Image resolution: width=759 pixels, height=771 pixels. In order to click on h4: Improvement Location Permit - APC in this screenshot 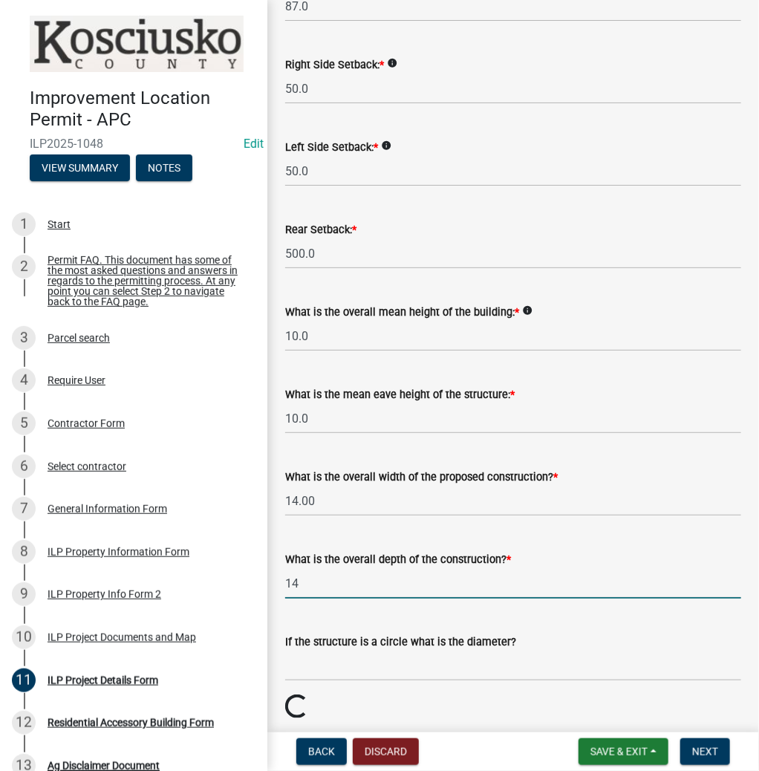, I will do `click(143, 109)`.